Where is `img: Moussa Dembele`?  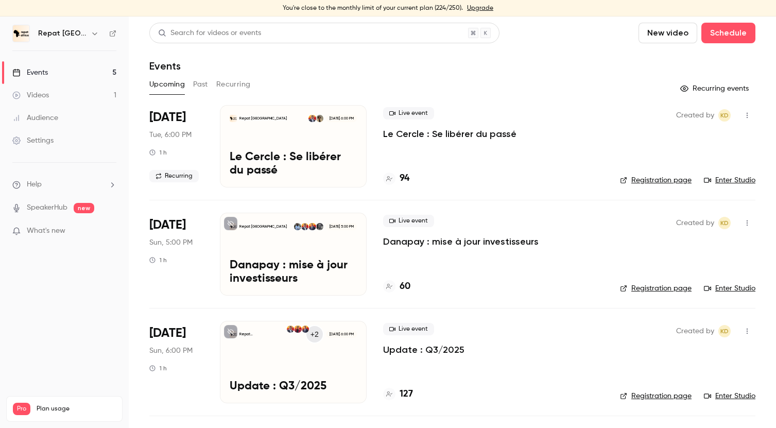
img: Moussa Dembele is located at coordinates (320, 227).